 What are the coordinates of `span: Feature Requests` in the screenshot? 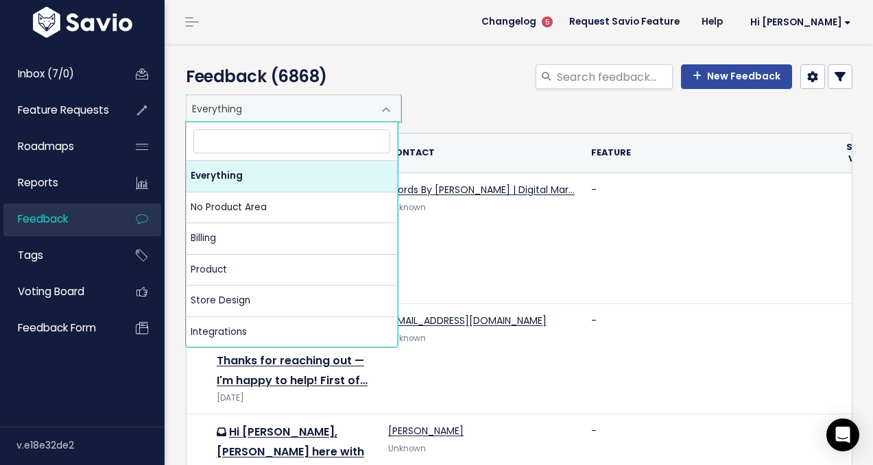 It's located at (63, 110).